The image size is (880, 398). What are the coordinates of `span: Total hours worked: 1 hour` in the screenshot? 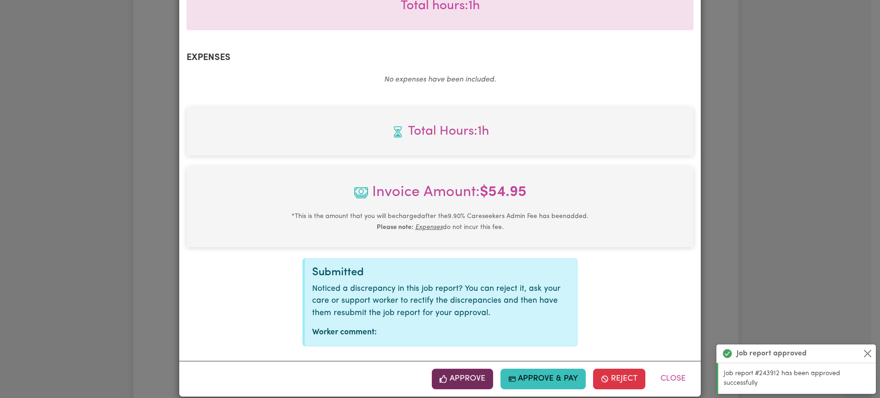 It's located at (440, 132).